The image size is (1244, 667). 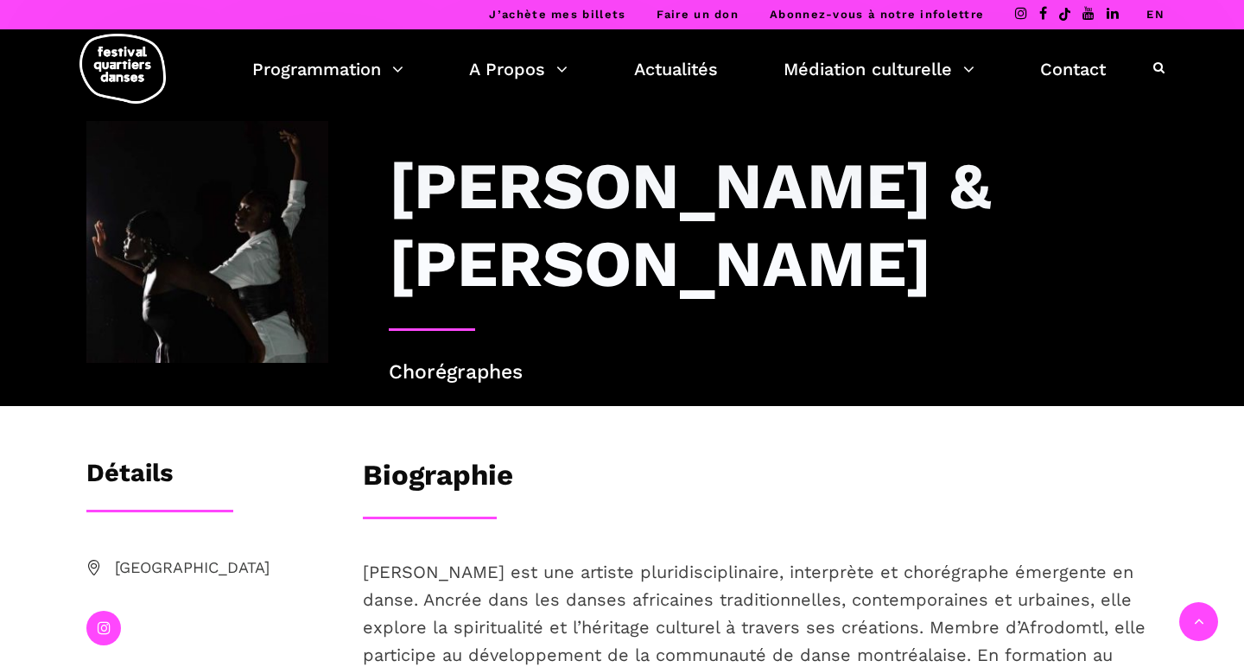 What do you see at coordinates (207, 242) in the screenshot?
I see `img: Athena Lucie Assamba & Leah Danga` at bounding box center [207, 242].